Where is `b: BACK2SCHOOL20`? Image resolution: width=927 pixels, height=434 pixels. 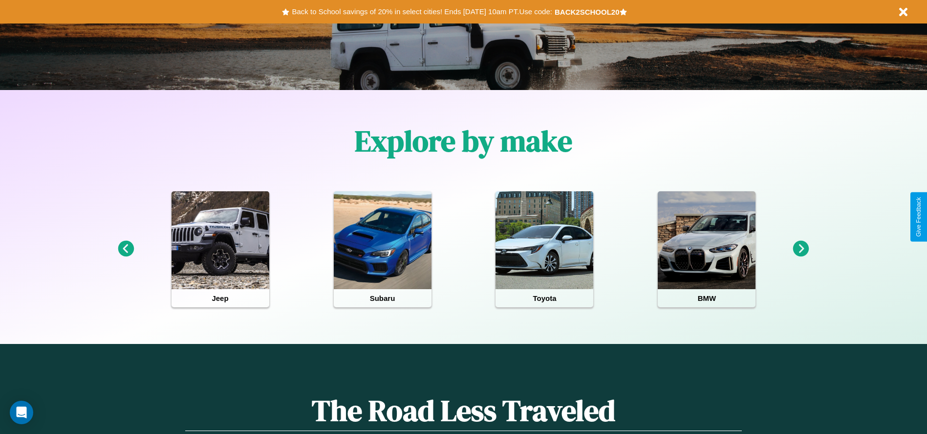 b: BACK2SCHOOL20 is located at coordinates (587, 12).